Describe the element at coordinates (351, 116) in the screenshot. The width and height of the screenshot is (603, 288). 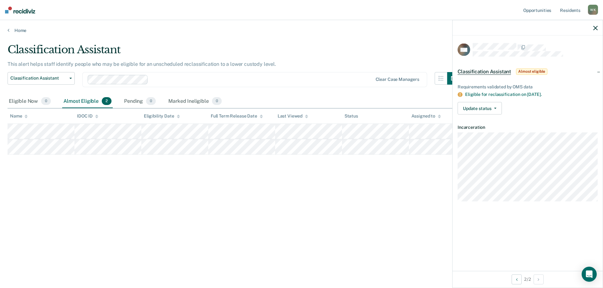
I see `div: Status` at that location.